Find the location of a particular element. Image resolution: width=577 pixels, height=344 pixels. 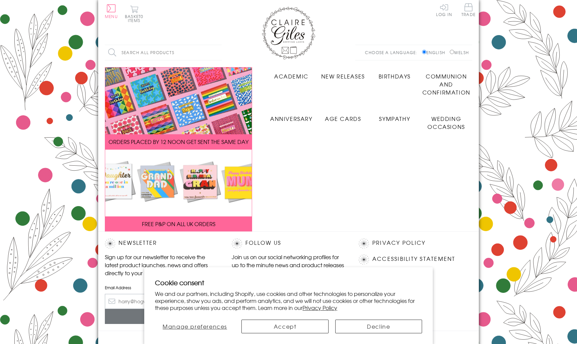

p: Sign up for our newsletter to receive the latest product launches, news and offers directly to yo... is located at coordinates (162, 265).